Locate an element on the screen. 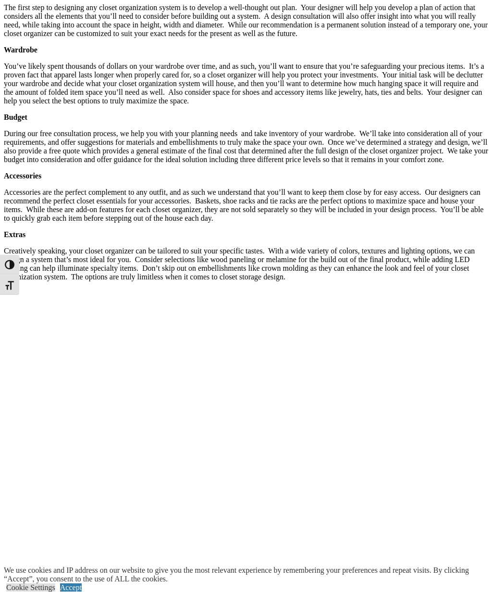 This screenshot has width=492, height=592. strong: Extras is located at coordinates (14, 234).